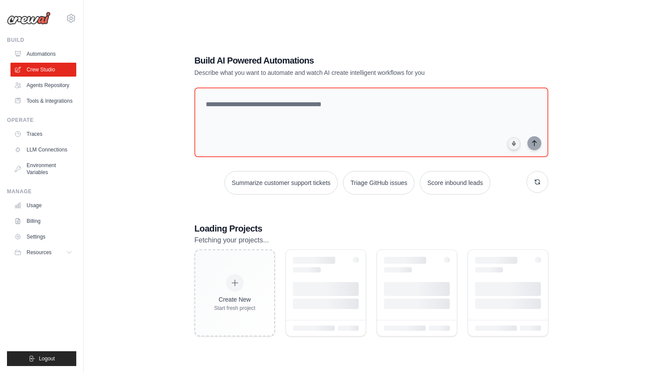 The height and width of the screenshot is (373, 659). What do you see at coordinates (43, 169) in the screenshot?
I see `a: Environment Variables` at bounding box center [43, 169].